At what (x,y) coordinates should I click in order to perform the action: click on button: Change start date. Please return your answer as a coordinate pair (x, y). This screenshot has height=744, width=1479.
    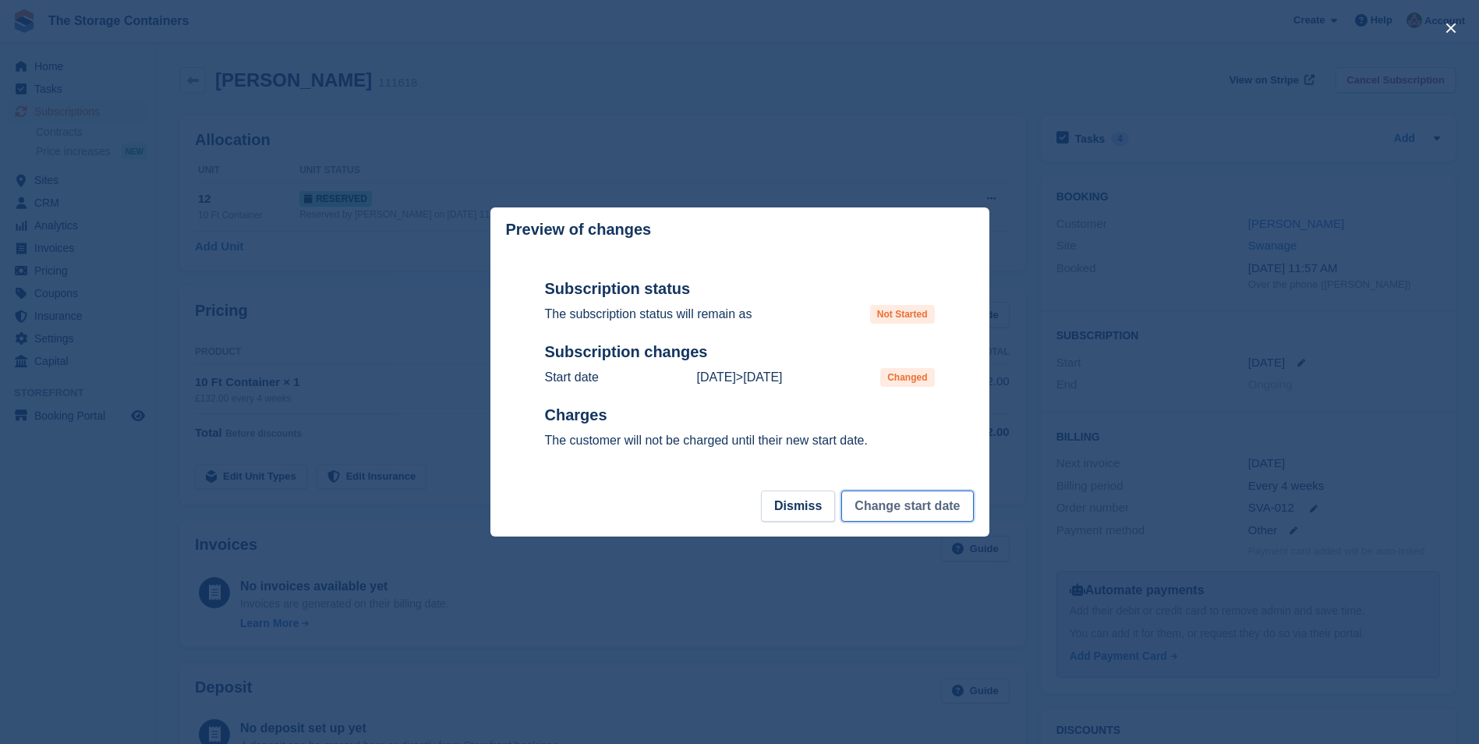
    Looking at the image, I should click on (907, 506).